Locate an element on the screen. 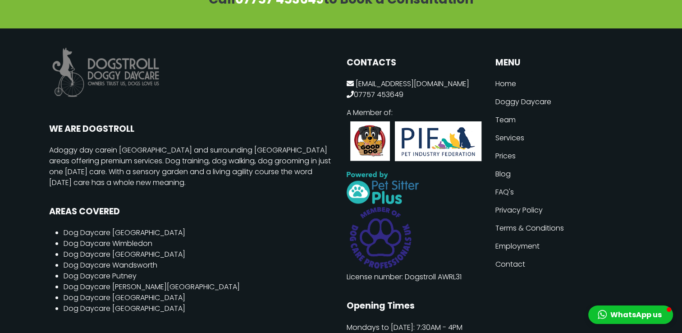 The height and width of the screenshot is (333, 682). h2: Opening Times is located at coordinates (416, 305).